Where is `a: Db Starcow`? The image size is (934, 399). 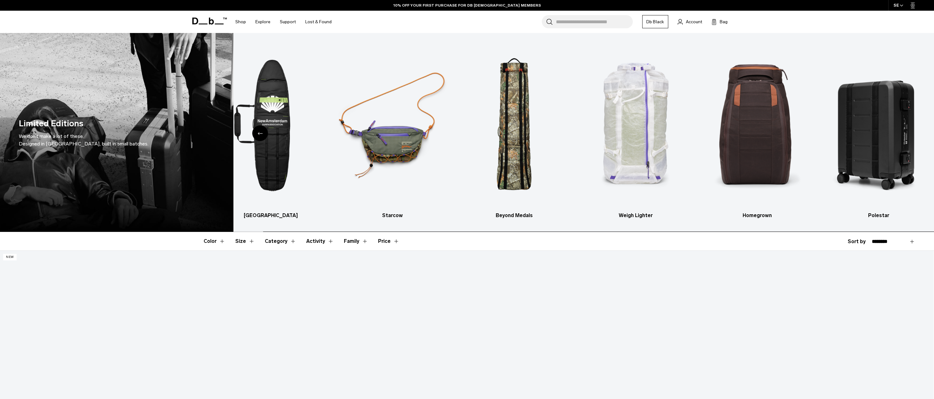
a: Db Starcow is located at coordinates (393, 131).